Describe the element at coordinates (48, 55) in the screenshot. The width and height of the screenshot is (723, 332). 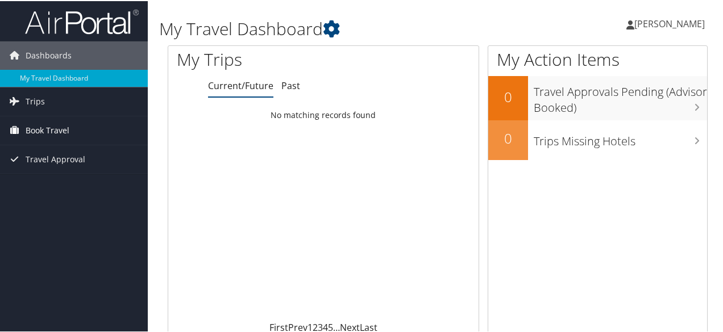
I see `span: Dashboards` at that location.